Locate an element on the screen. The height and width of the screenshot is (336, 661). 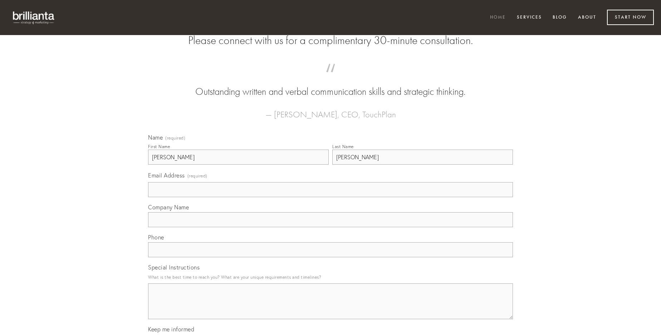
a: About is located at coordinates (587, 18).